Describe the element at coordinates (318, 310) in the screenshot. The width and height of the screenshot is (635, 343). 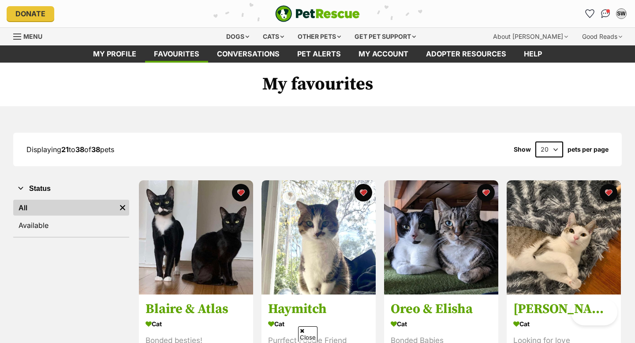
I see `h3: Haymitch` at that location.